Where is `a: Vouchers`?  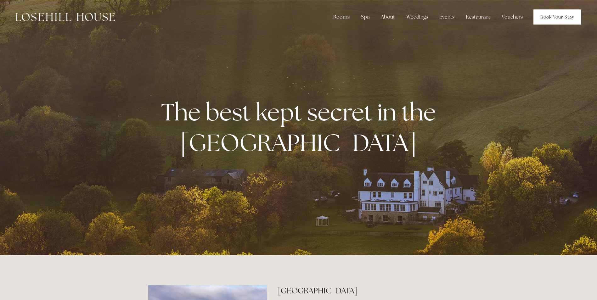 a: Vouchers is located at coordinates (512, 17).